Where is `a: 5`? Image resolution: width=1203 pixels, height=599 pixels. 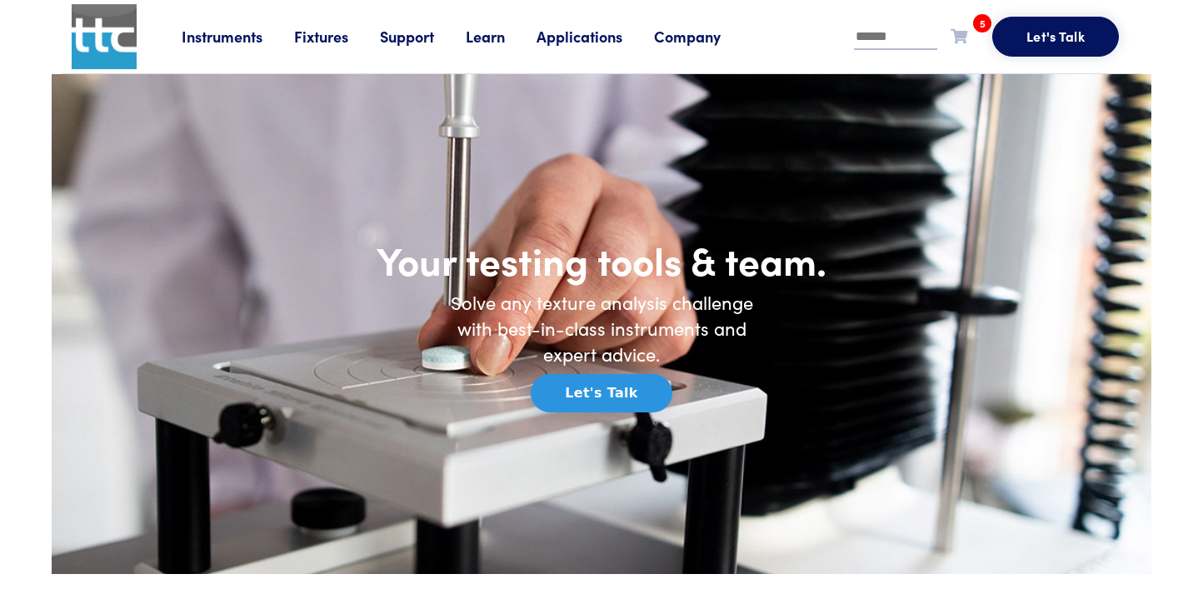 a: 5 is located at coordinates (959, 35).